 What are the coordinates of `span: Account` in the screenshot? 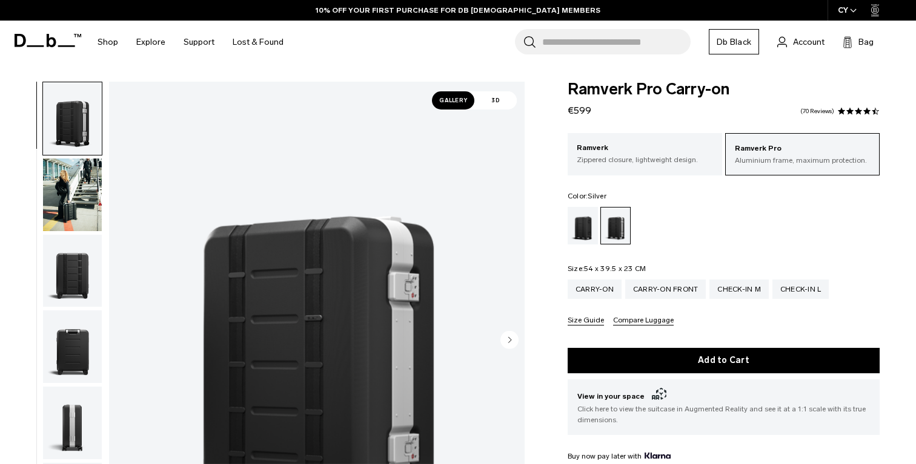 It's located at (808, 42).